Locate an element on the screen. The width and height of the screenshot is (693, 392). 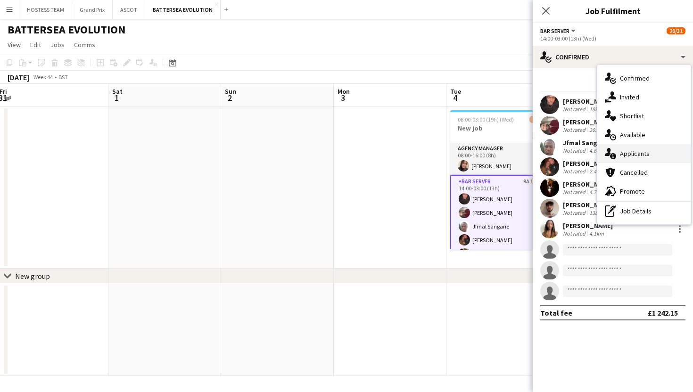
h3: New job is located at coordinates (503, 128).